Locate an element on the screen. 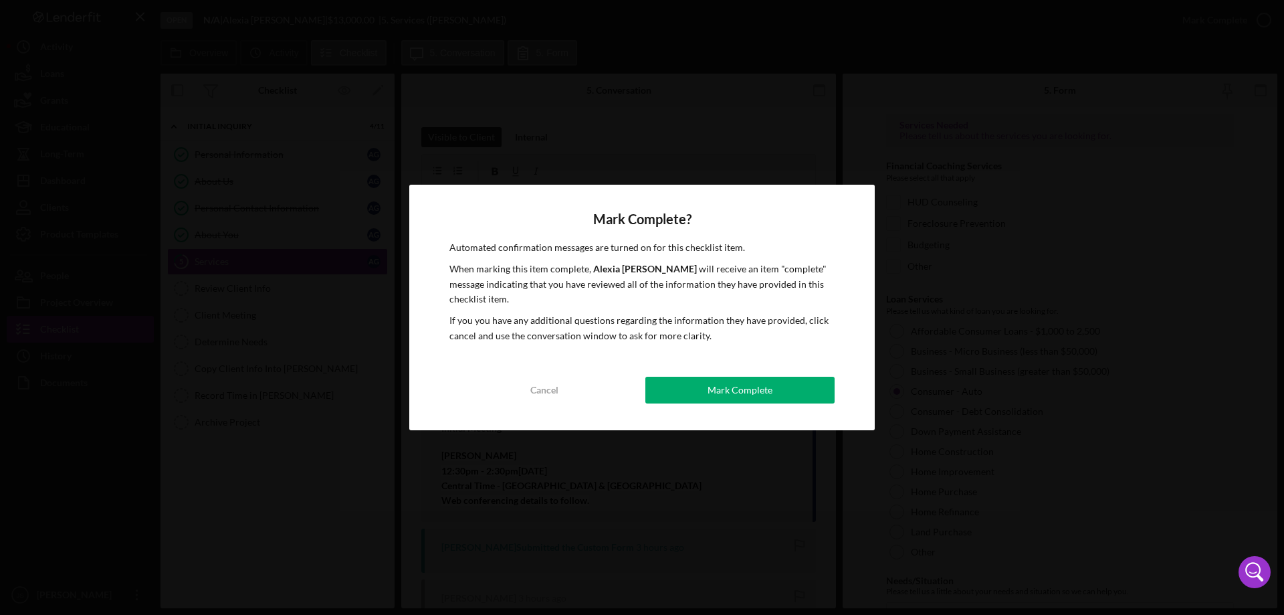 The height and width of the screenshot is (615, 1284). button: Mark Complete is located at coordinates (740, 390).